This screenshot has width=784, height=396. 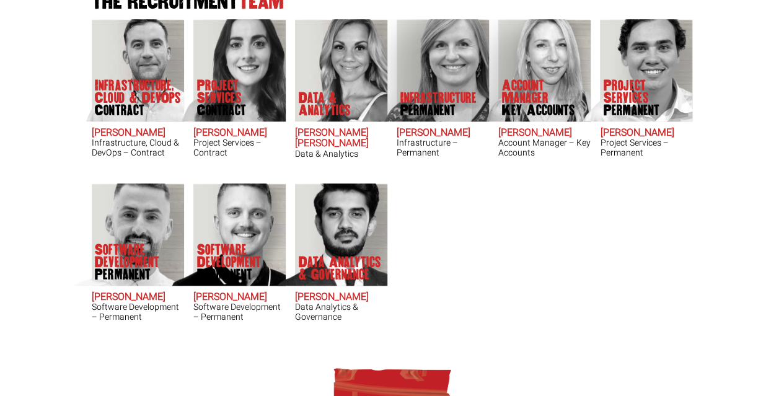 What do you see at coordinates (139, 98) in the screenshot?
I see `p: Infrastructure, Cloud & DevOps` at bounding box center [139, 98].